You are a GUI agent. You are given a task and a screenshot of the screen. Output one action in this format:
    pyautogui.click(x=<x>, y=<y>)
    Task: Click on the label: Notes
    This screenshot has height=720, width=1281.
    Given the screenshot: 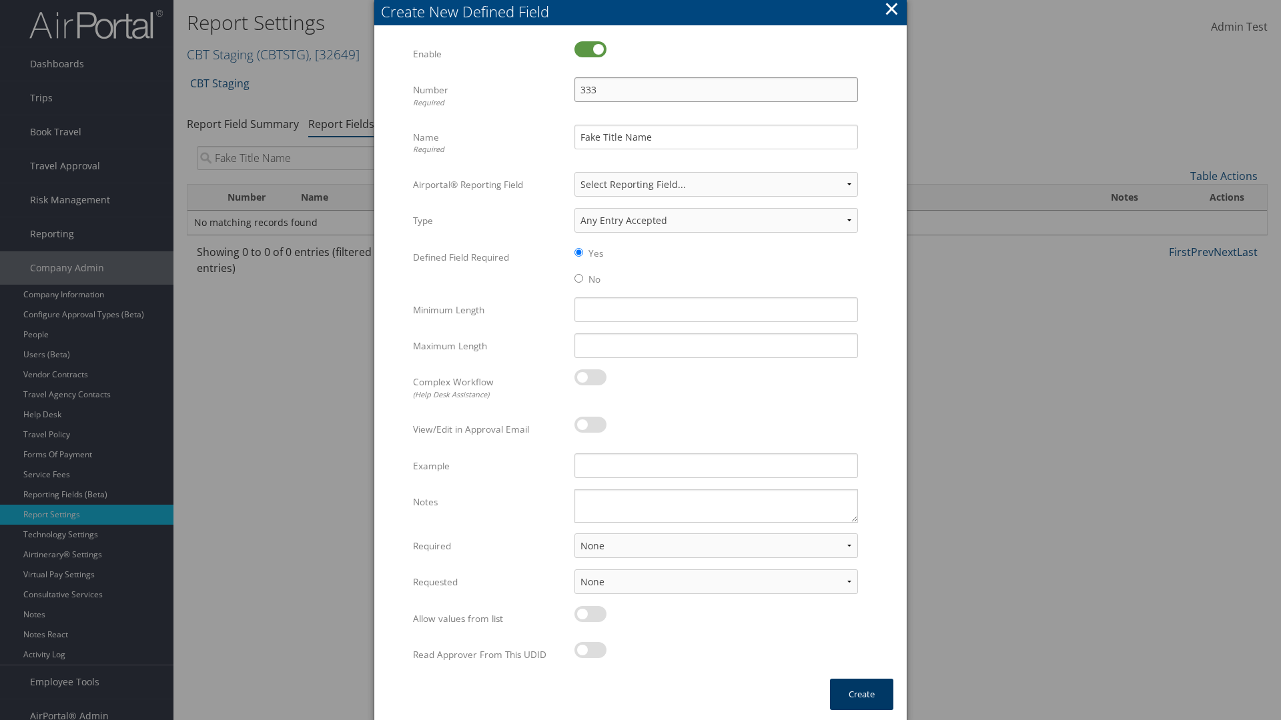 What is the action you would take?
    pyautogui.click(x=488, y=502)
    